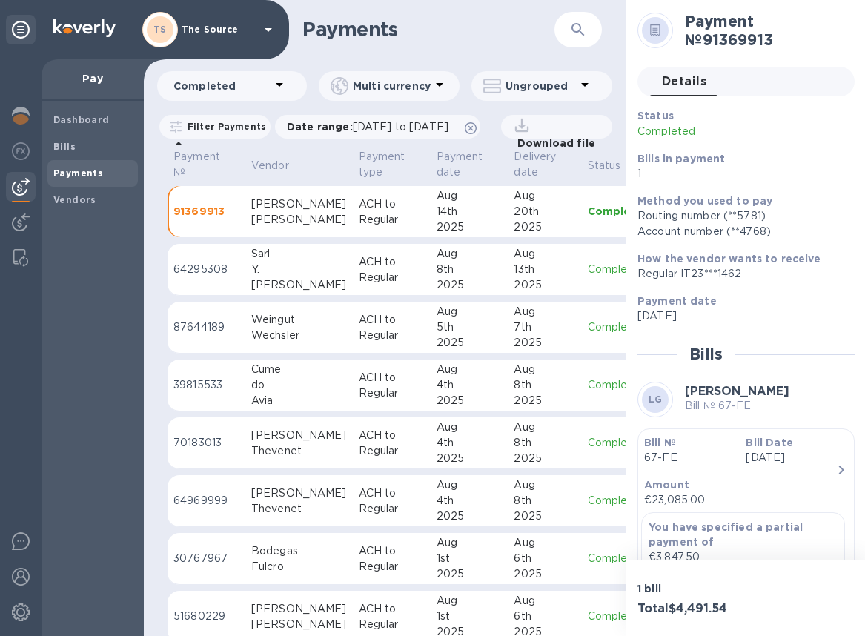  I want to click on b: Bills in payment, so click(682, 159).